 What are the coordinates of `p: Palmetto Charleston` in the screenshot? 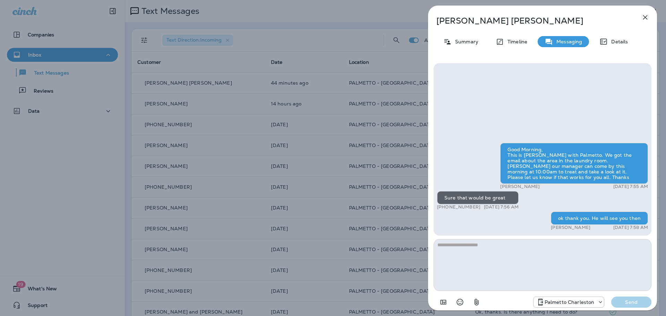 It's located at (569, 302).